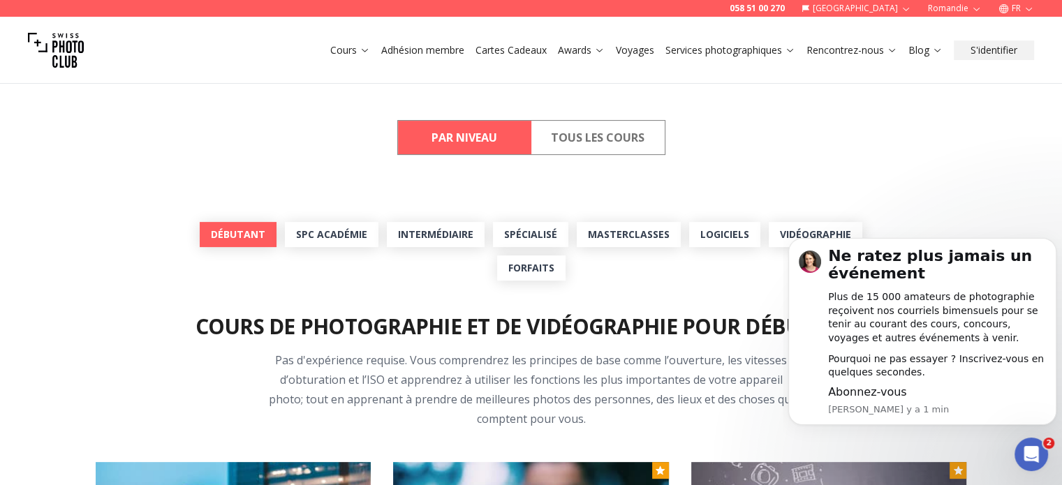 The image size is (1062, 485). I want to click on div: Plus de 15 000 amateurs de photographie reçoivent nos courriels bimensuels pour se tenir au coura..., so click(154, 101).